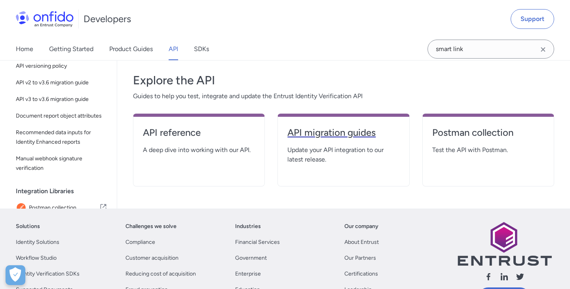 Image resolution: width=570 pixels, height=289 pixels. Describe the element at coordinates (248, 226) in the screenshot. I see `a: Industries` at that location.